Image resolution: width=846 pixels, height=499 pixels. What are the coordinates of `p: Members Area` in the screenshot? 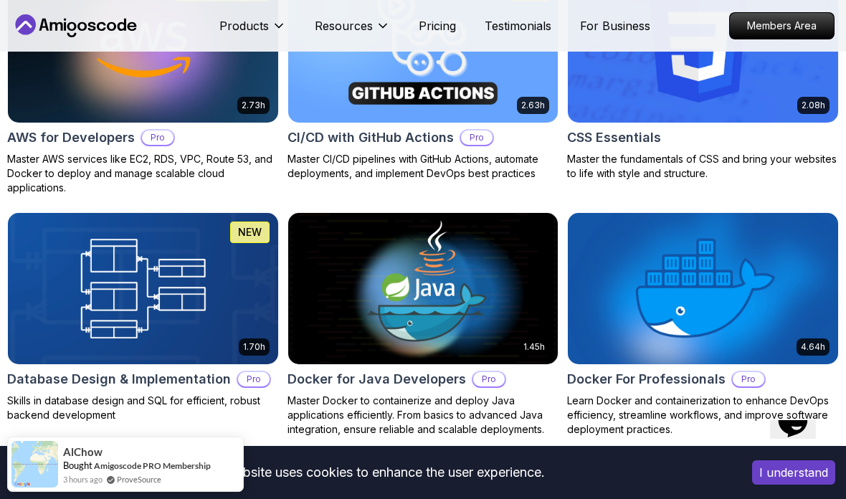 It's located at (782, 26).